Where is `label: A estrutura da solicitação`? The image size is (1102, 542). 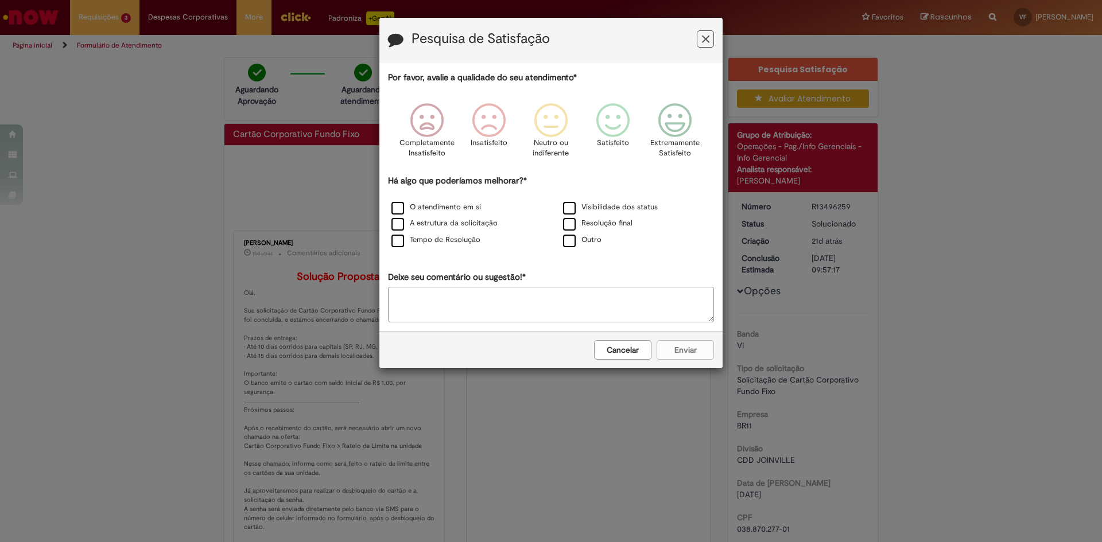
label: A estrutura da solicitação is located at coordinates (444, 223).